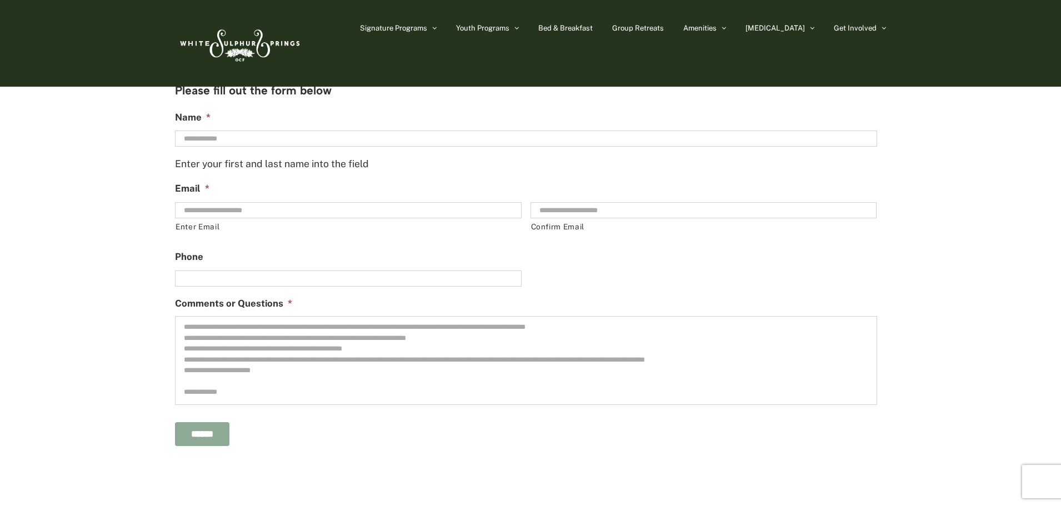 This screenshot has height=506, width=1061. What do you see at coordinates (700, 28) in the screenshot?
I see `span: Amenities` at bounding box center [700, 28].